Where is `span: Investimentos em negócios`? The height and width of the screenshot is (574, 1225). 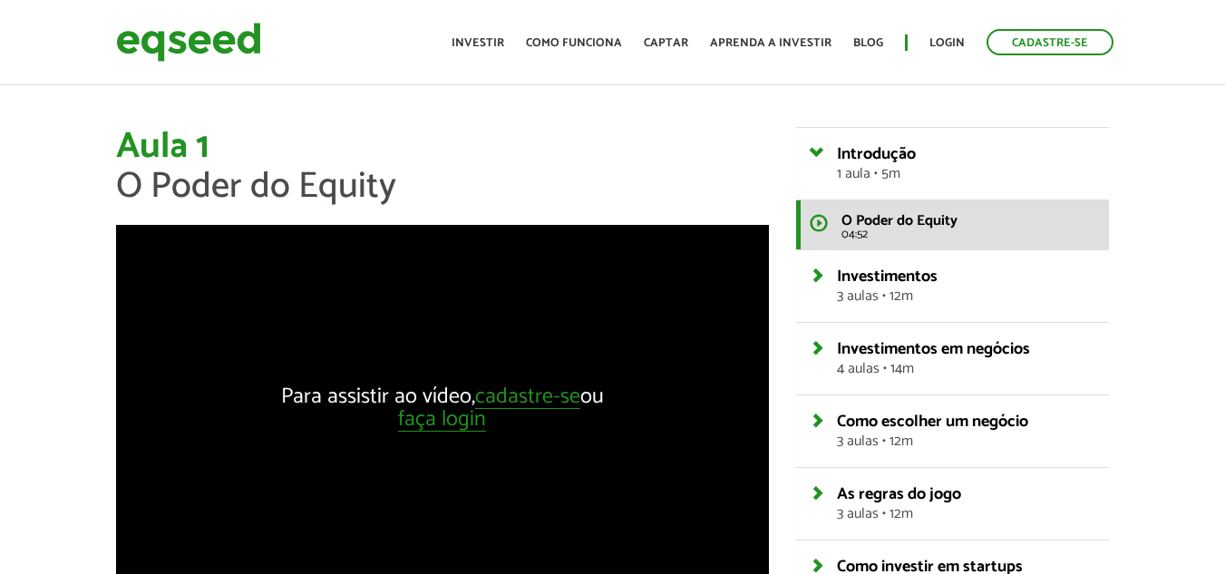 span: Investimentos em negócios is located at coordinates (933, 349).